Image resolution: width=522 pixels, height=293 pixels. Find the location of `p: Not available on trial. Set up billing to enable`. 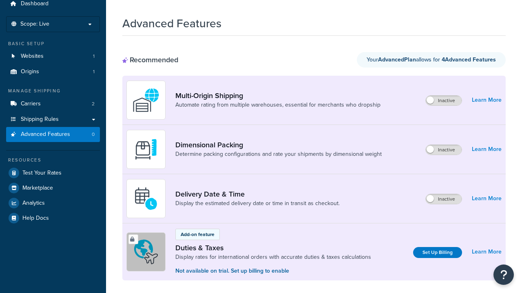

p: Not available on trial. Set up billing to enable is located at coordinates (273, 271).